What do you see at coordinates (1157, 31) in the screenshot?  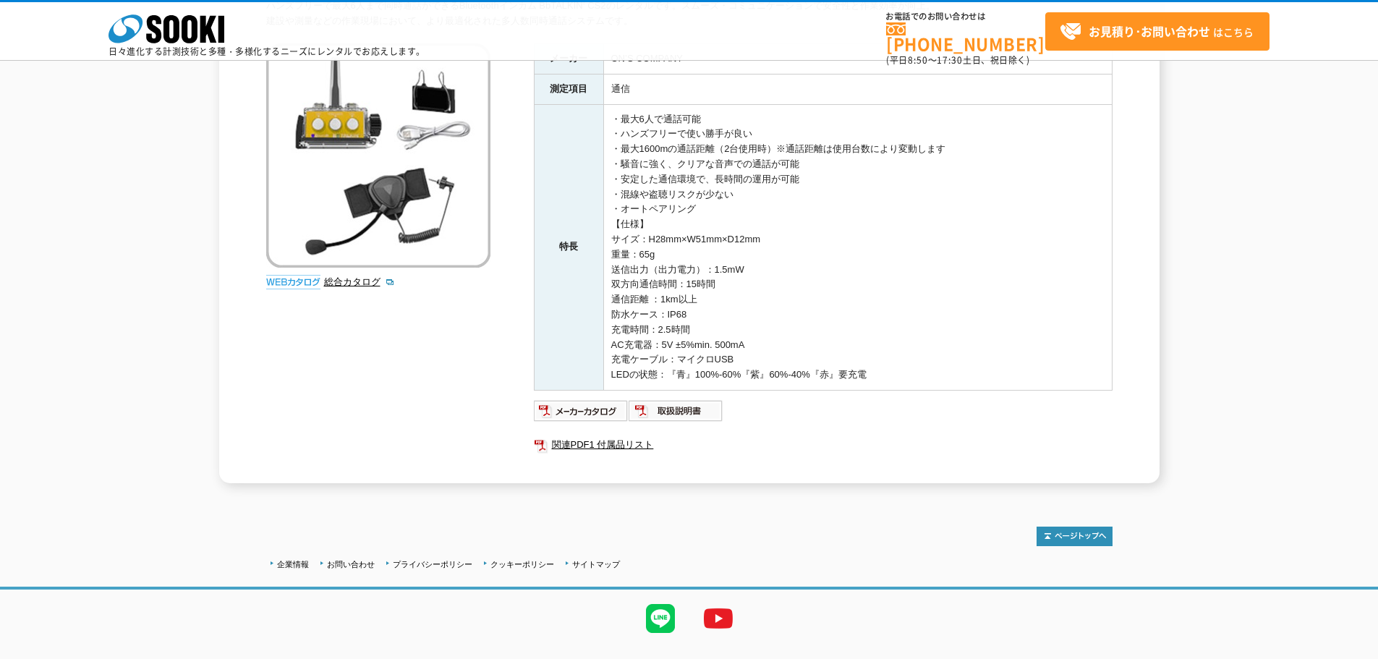 I see `a: お見積り･お問い合わせはこちら` at bounding box center [1157, 31].